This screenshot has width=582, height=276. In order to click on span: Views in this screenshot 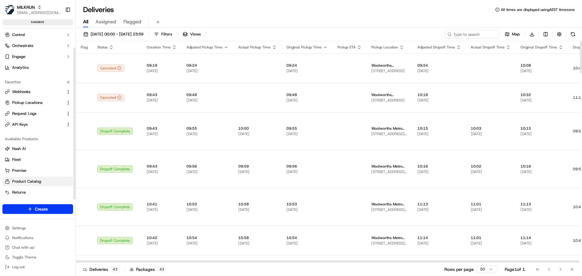, I will do `click(195, 34)`.